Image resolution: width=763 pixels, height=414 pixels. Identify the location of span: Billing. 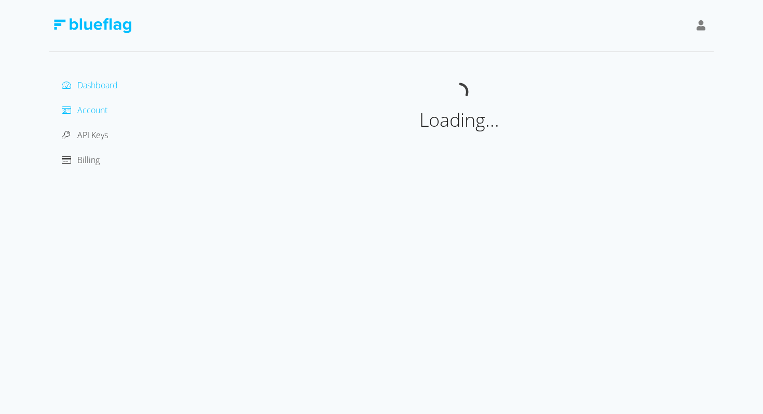
(88, 160).